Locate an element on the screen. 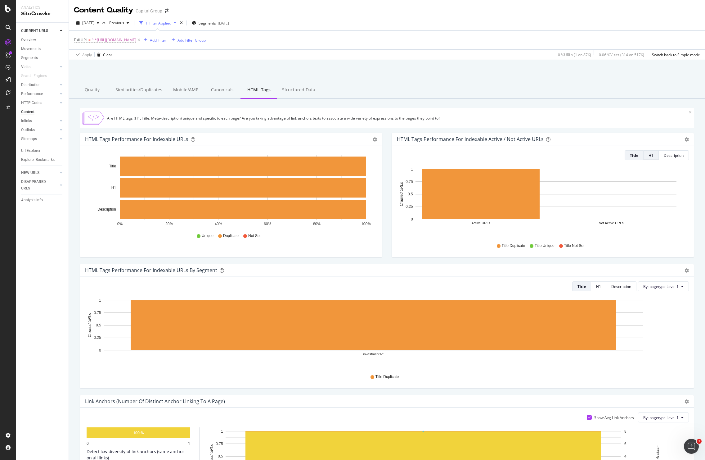 The width and height of the screenshot is (705, 460). button: 1 Filter Applied is located at coordinates (158, 23).